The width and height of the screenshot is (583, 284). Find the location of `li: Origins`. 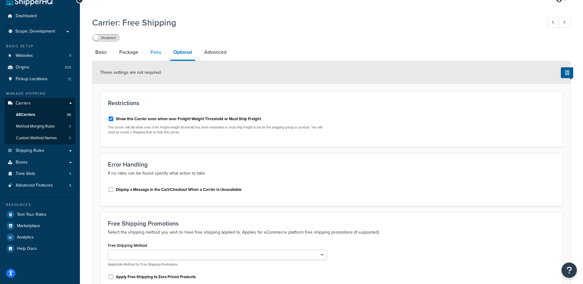

li: Origins is located at coordinates (40, 67).